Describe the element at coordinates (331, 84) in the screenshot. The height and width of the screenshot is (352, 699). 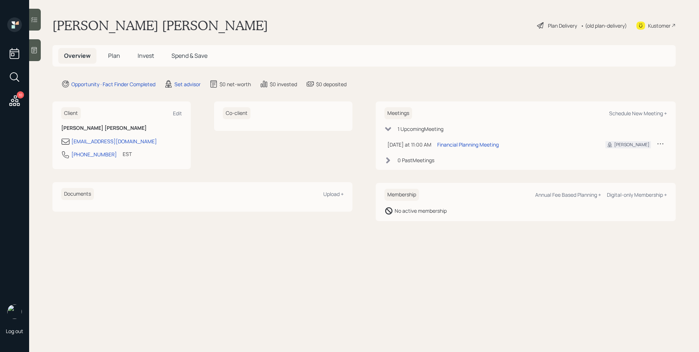
I see `div: $0 deposited` at that location.